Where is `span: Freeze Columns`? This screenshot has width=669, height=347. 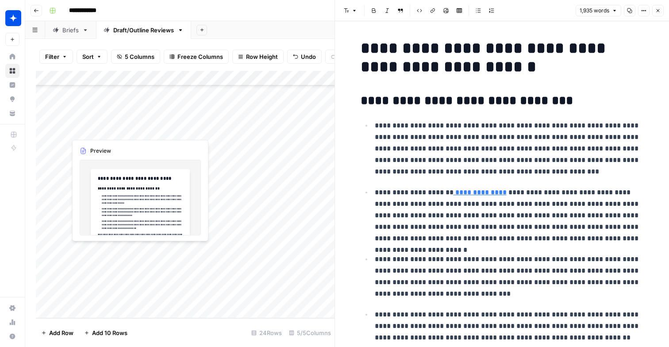
span: Freeze Columns is located at coordinates (200, 57).